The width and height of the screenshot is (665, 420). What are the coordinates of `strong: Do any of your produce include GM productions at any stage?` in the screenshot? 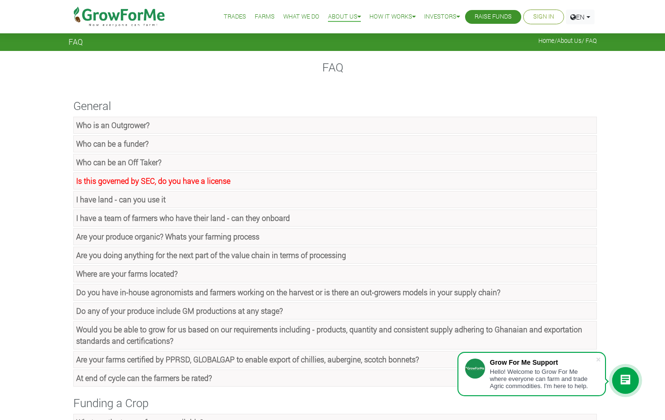 It's located at (180, 311).